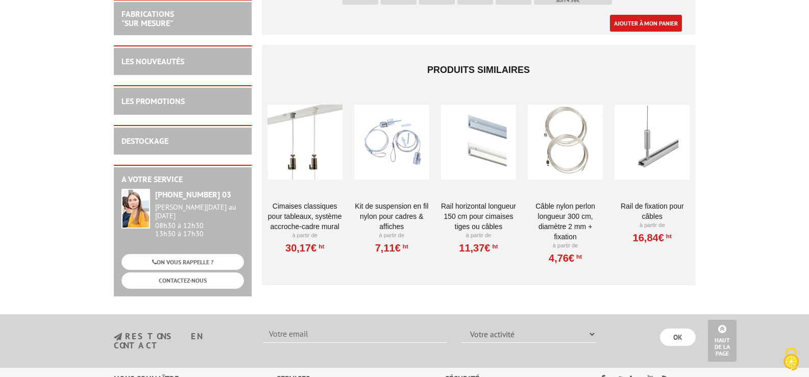  Describe the element at coordinates (565, 221) in the screenshot. I see `a: Câble nylon perlon longueur 300 cm, diamètre 2 mm + fixation` at that location.